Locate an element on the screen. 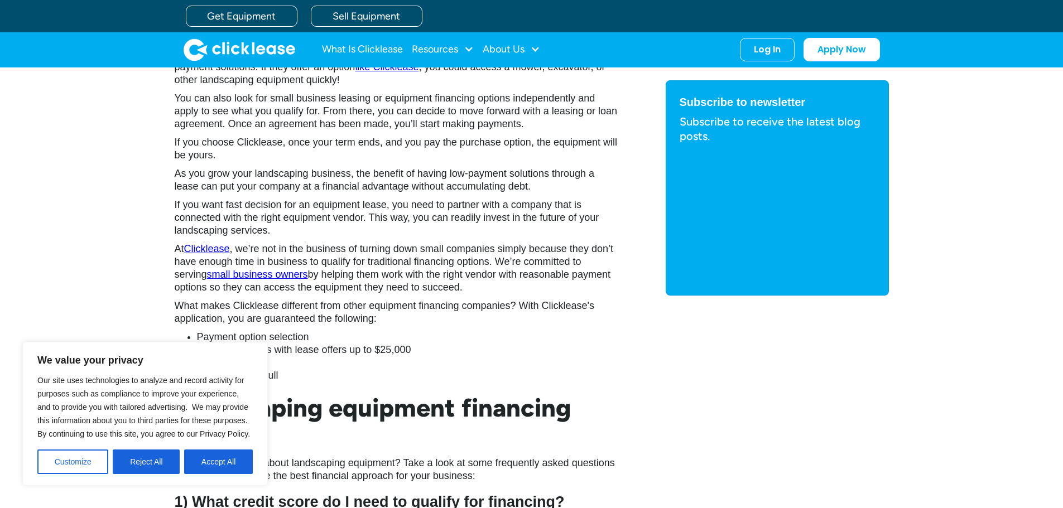  button: Accept All is located at coordinates (218, 462).